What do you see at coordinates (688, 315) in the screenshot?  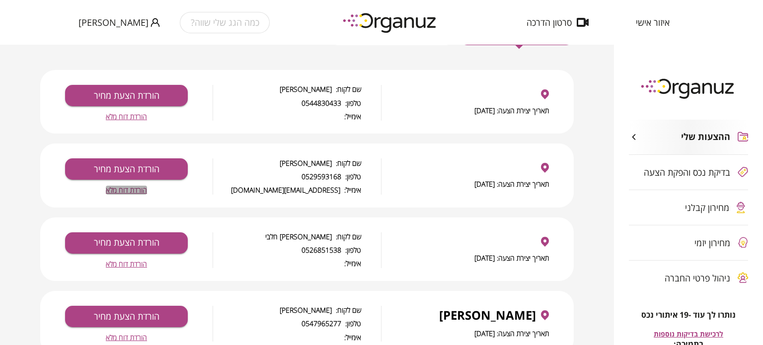 I see `span: נותרו לך עוד -19 איתורי נכס` at bounding box center [688, 315].